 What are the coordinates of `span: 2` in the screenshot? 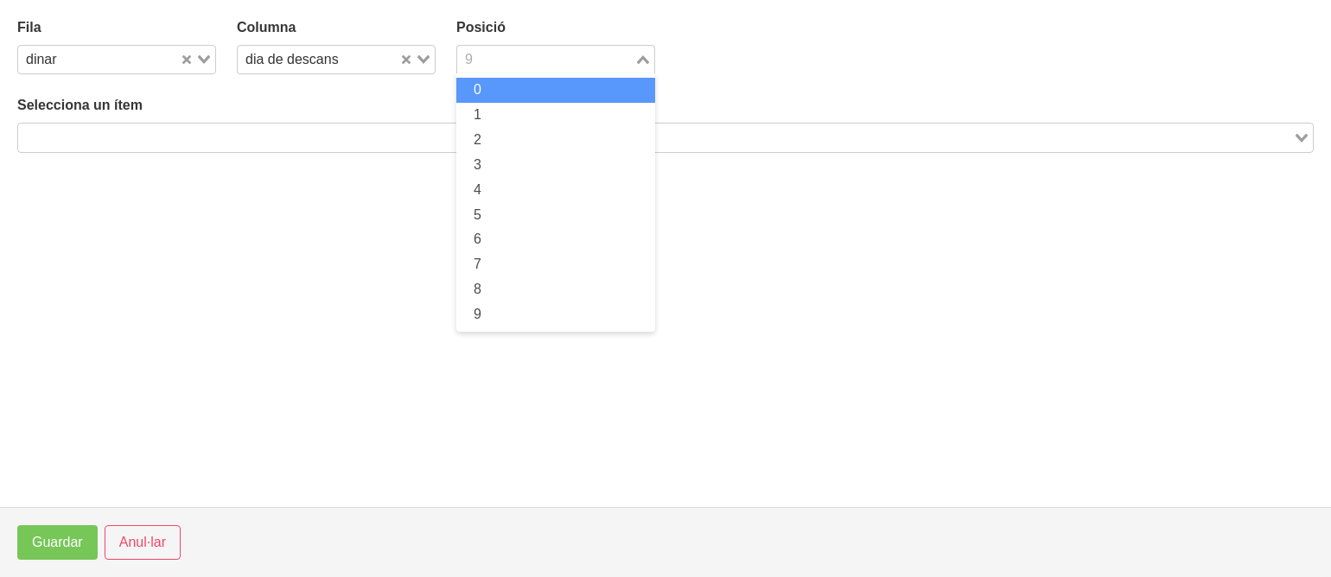 It's located at (477, 139).